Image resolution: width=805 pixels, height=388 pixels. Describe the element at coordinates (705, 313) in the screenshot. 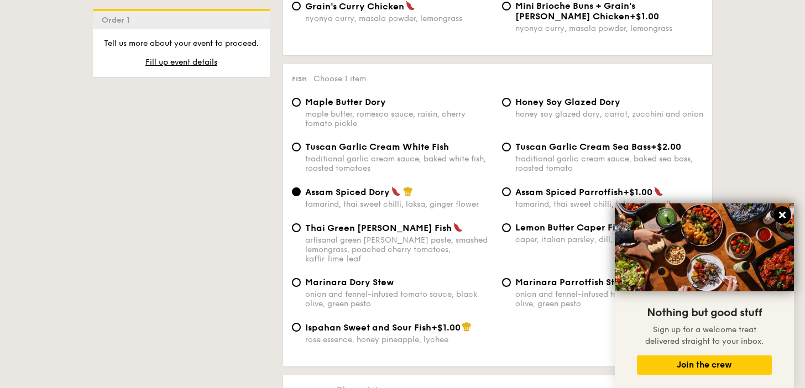

I see `span: Nothing but good stuff` at that location.